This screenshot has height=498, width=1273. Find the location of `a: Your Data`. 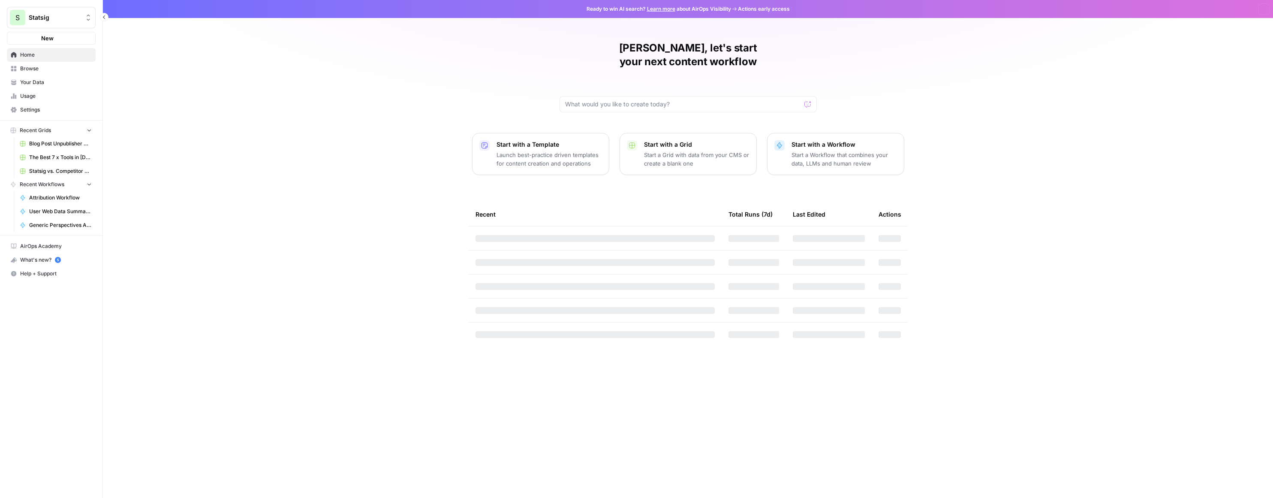

a: Your Data is located at coordinates (51, 82).